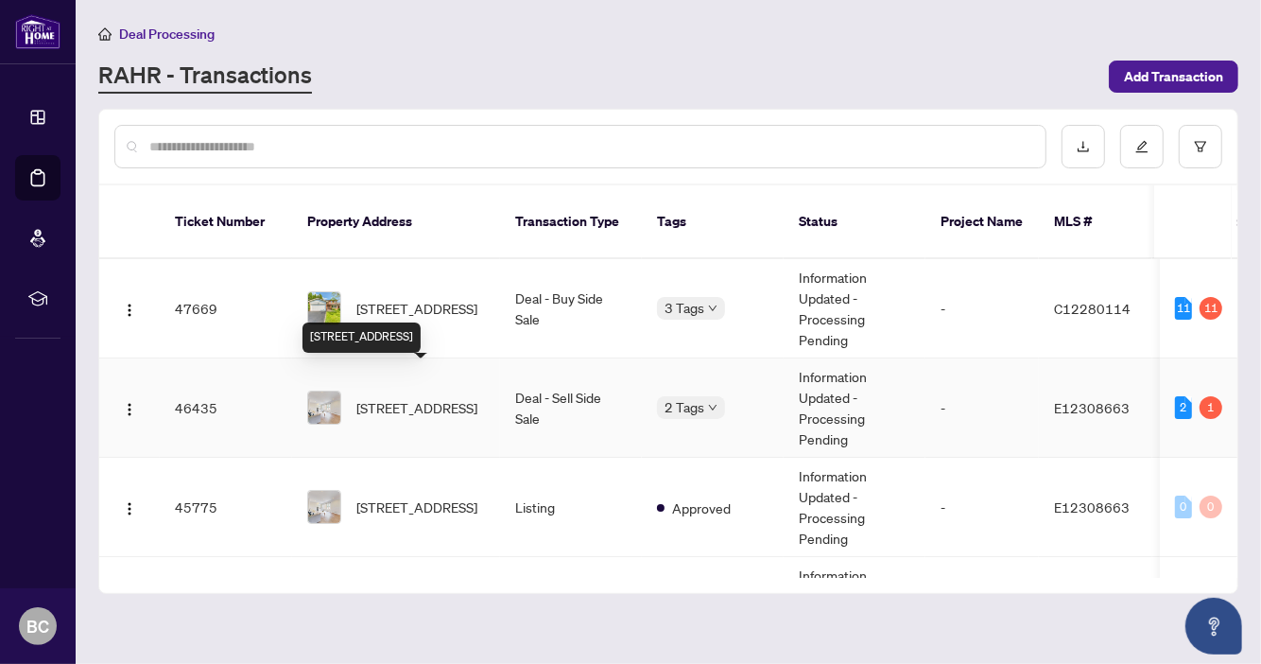 The width and height of the screenshot is (1261, 664). I want to click on td: 47669, so click(226, 308).